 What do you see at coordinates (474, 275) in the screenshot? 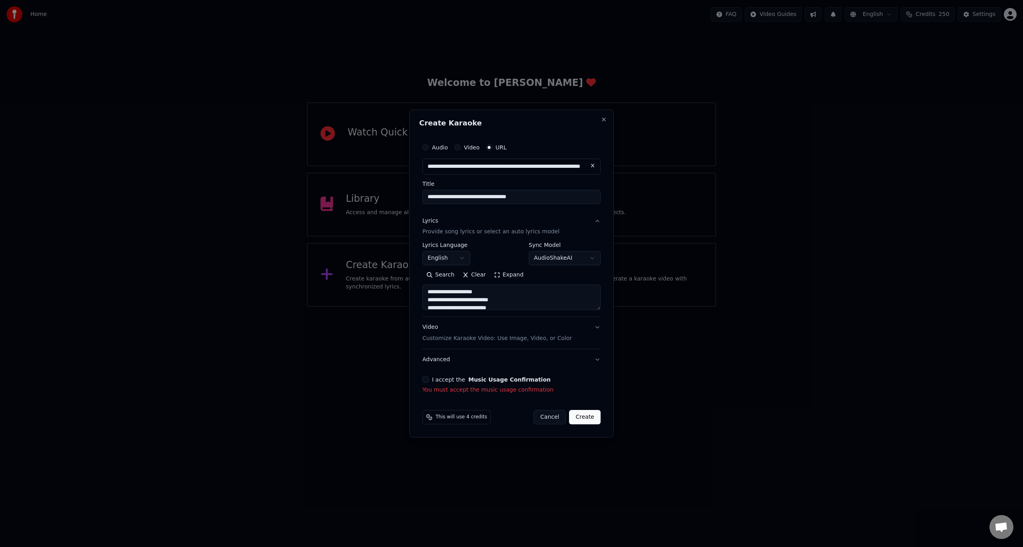
I see `button: Clear` at bounding box center [474, 275].